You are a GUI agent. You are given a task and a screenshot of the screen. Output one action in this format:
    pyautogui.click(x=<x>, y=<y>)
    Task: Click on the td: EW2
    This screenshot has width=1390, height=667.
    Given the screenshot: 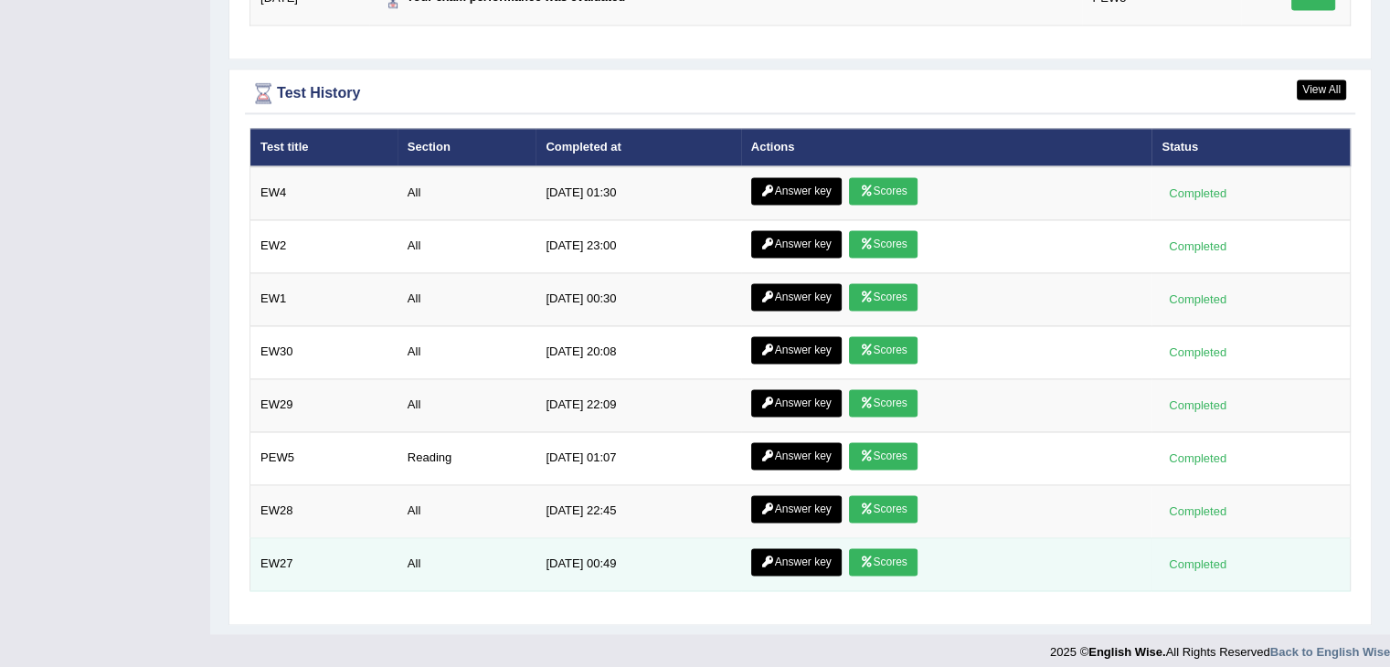 What is the action you would take?
    pyautogui.click(x=324, y=247)
    